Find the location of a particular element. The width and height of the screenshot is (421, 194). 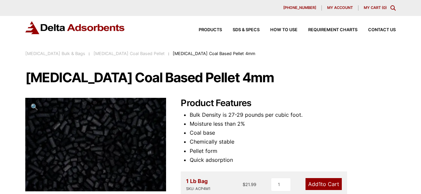

a: View full-screen image gallery is located at coordinates (34, 107).